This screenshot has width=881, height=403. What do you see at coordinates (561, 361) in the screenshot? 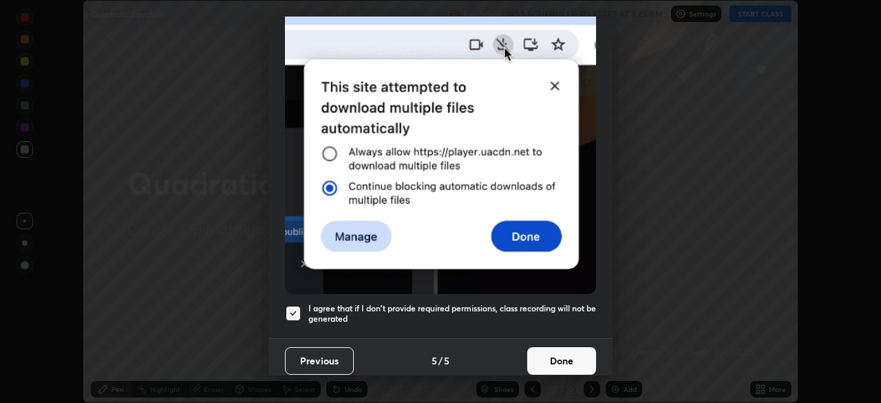
I see `button: Done` at bounding box center [561, 361].